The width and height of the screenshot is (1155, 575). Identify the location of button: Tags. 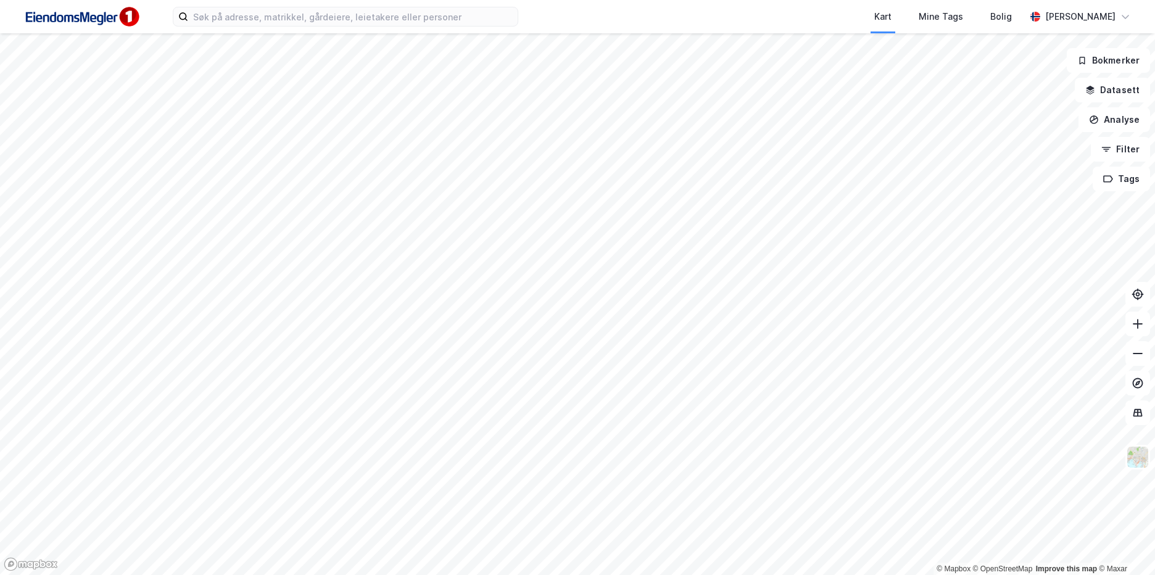
(1121, 179).